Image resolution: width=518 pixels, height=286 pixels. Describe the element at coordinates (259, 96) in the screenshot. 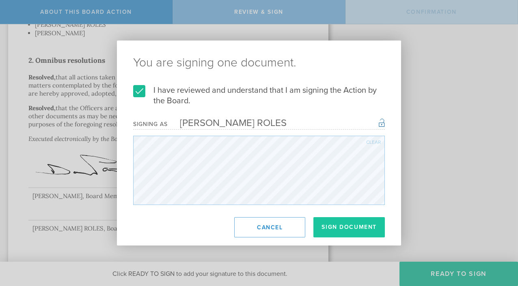

I see `label: I have reviewed and understand that I am signing the Action by the Board.` at that location.